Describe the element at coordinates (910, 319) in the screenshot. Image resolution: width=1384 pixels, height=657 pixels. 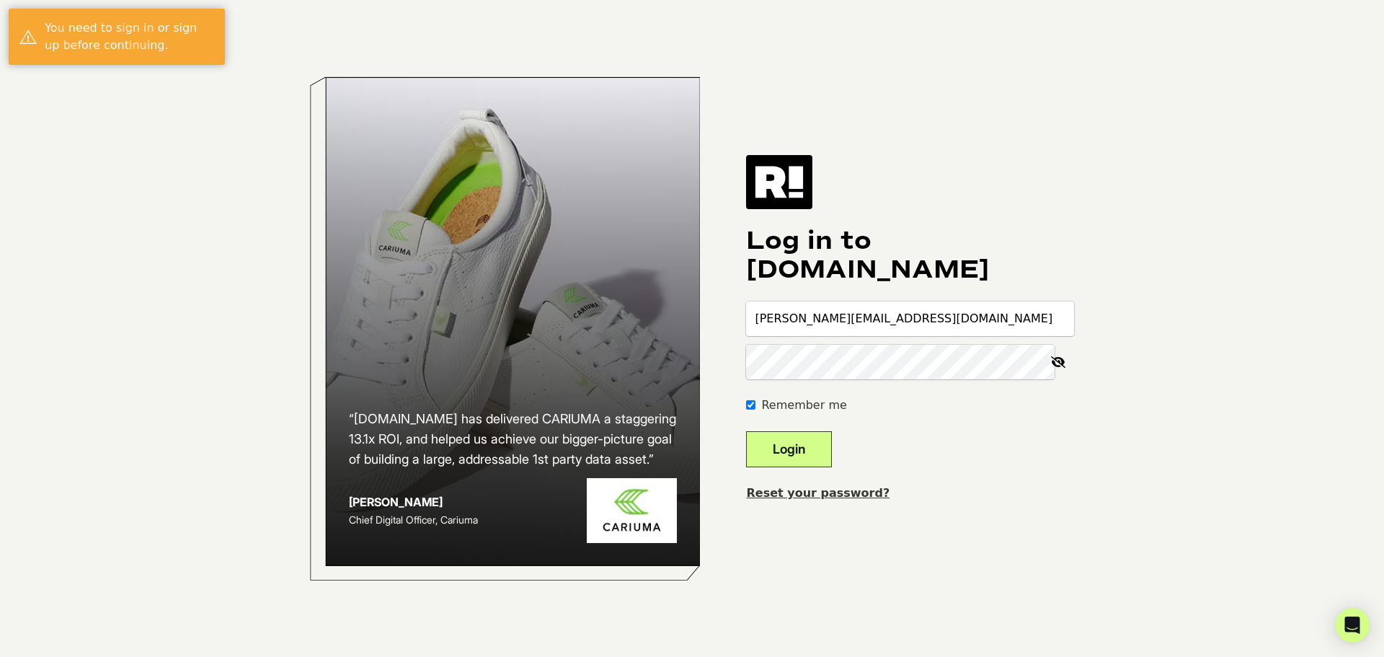
I see `input: Email` at that location.